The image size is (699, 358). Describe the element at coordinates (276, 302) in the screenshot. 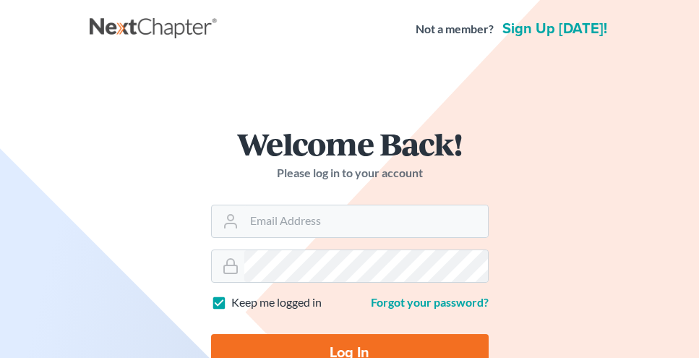

I see `label: Keep me logged in` at that location.